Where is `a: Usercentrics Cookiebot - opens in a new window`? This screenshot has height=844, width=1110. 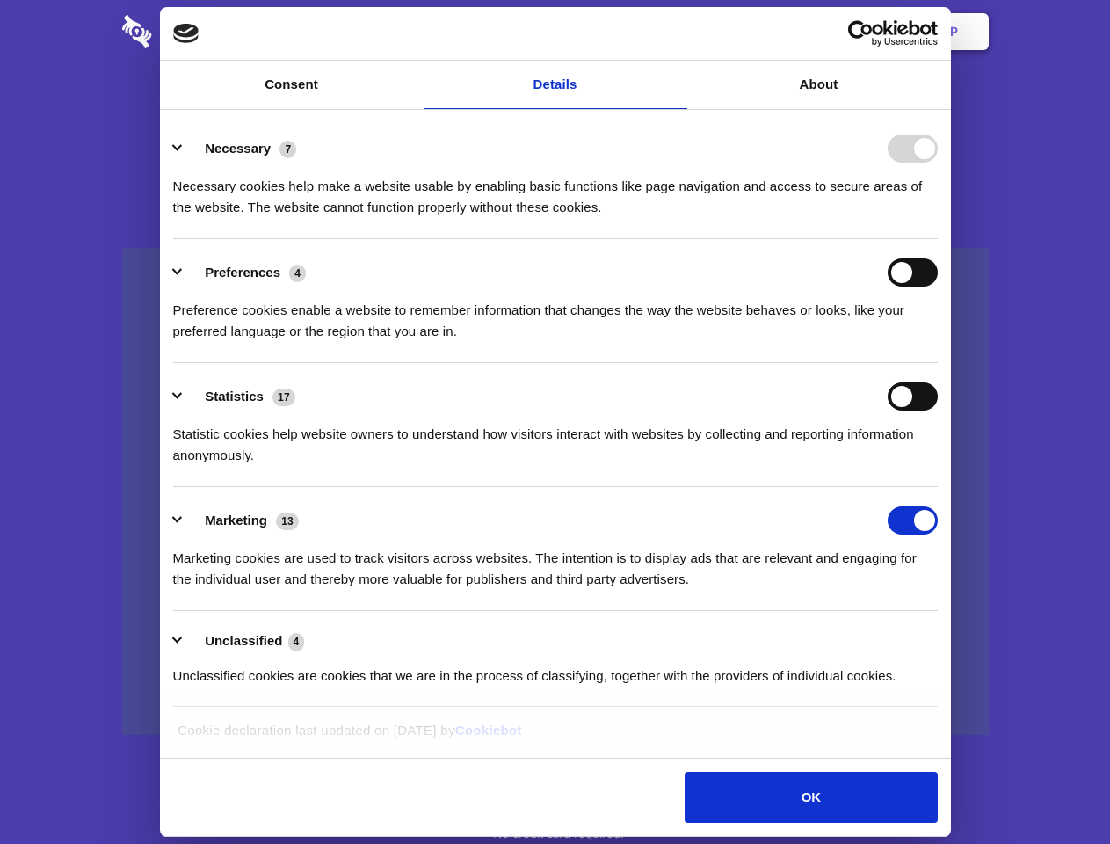 a: Usercentrics Cookiebot - opens in a new window is located at coordinates (861, 33).